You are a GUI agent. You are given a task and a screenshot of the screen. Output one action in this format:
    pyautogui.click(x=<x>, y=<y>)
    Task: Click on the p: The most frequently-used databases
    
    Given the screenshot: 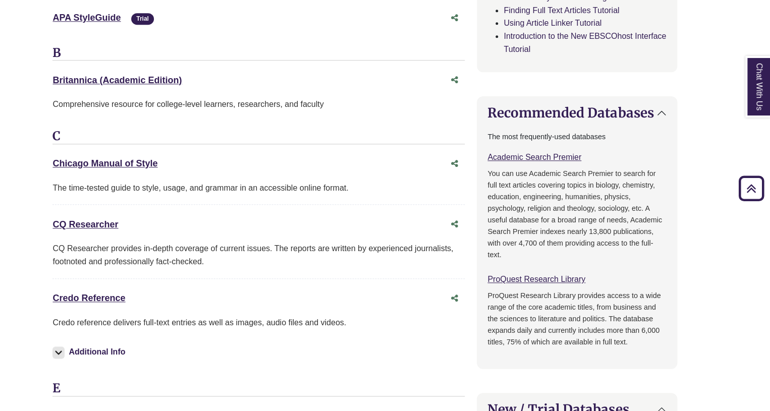 What is the action you would take?
    pyautogui.click(x=577, y=137)
    